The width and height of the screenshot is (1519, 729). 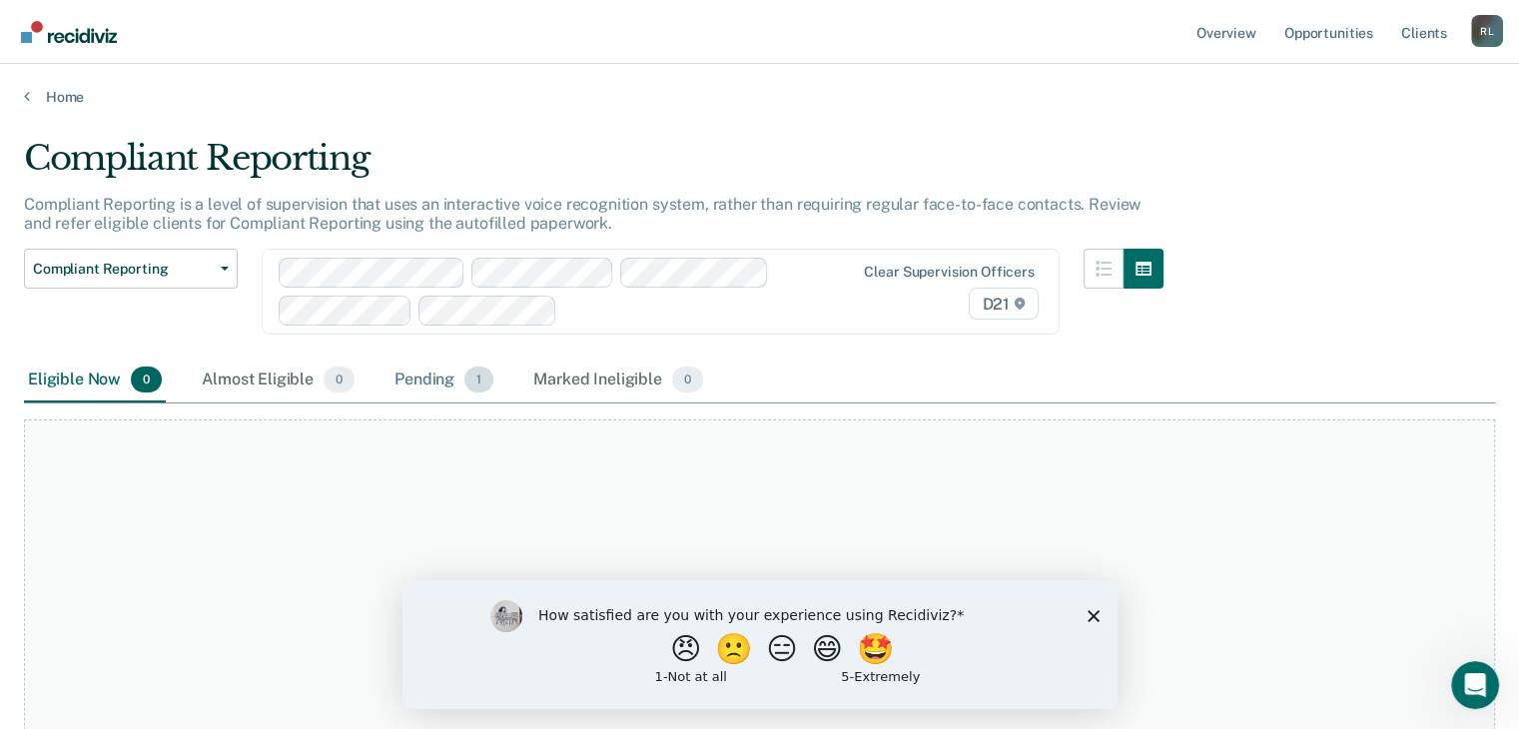 What do you see at coordinates (104, 36) in the screenshot?
I see `img: Profile image for Kim` at bounding box center [104, 36].